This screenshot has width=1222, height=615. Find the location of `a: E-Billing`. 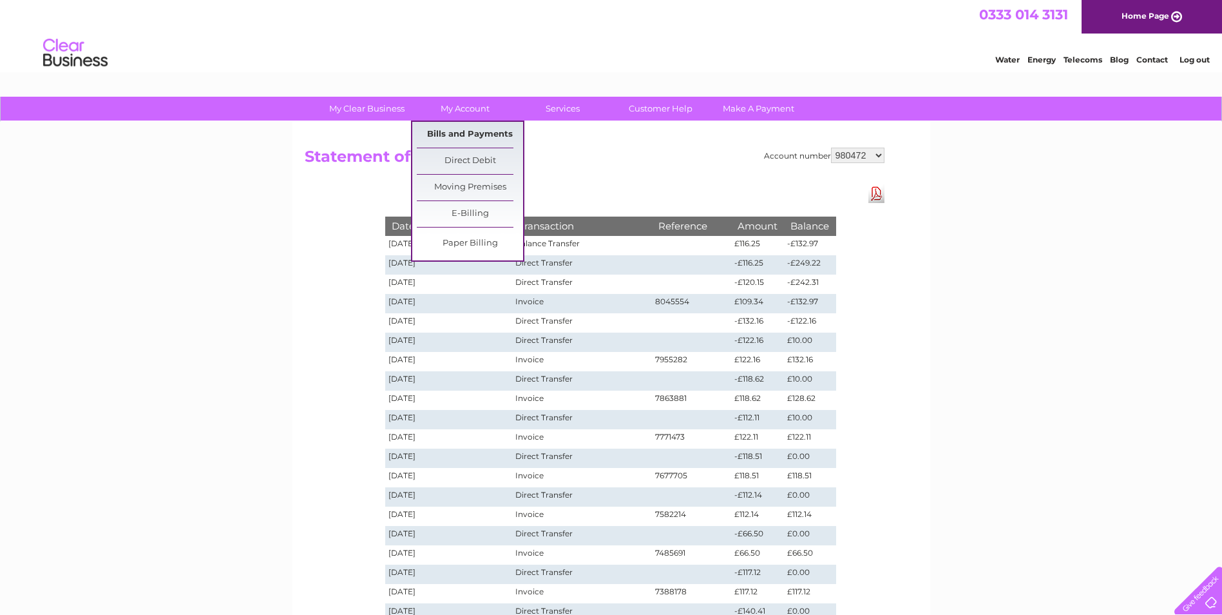

a: E-Billing is located at coordinates (470, 214).